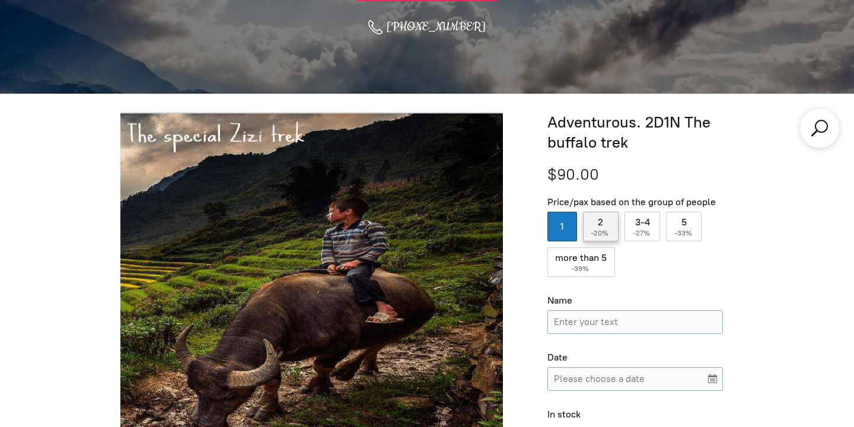 The width and height of the screenshot is (854, 427). What do you see at coordinates (684, 233) in the screenshot?
I see `span: -33%` at bounding box center [684, 233].